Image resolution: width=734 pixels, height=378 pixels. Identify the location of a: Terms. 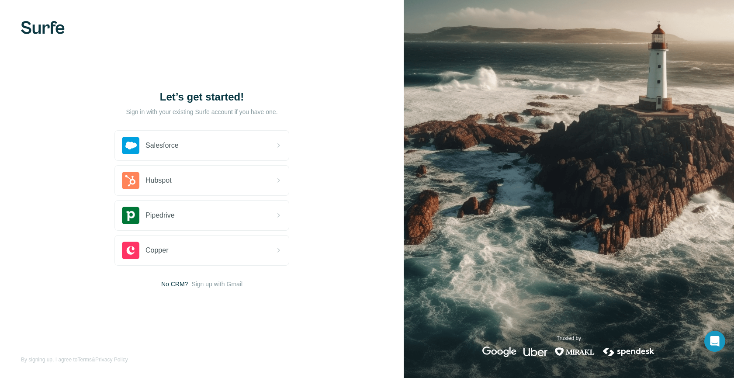
(84, 359).